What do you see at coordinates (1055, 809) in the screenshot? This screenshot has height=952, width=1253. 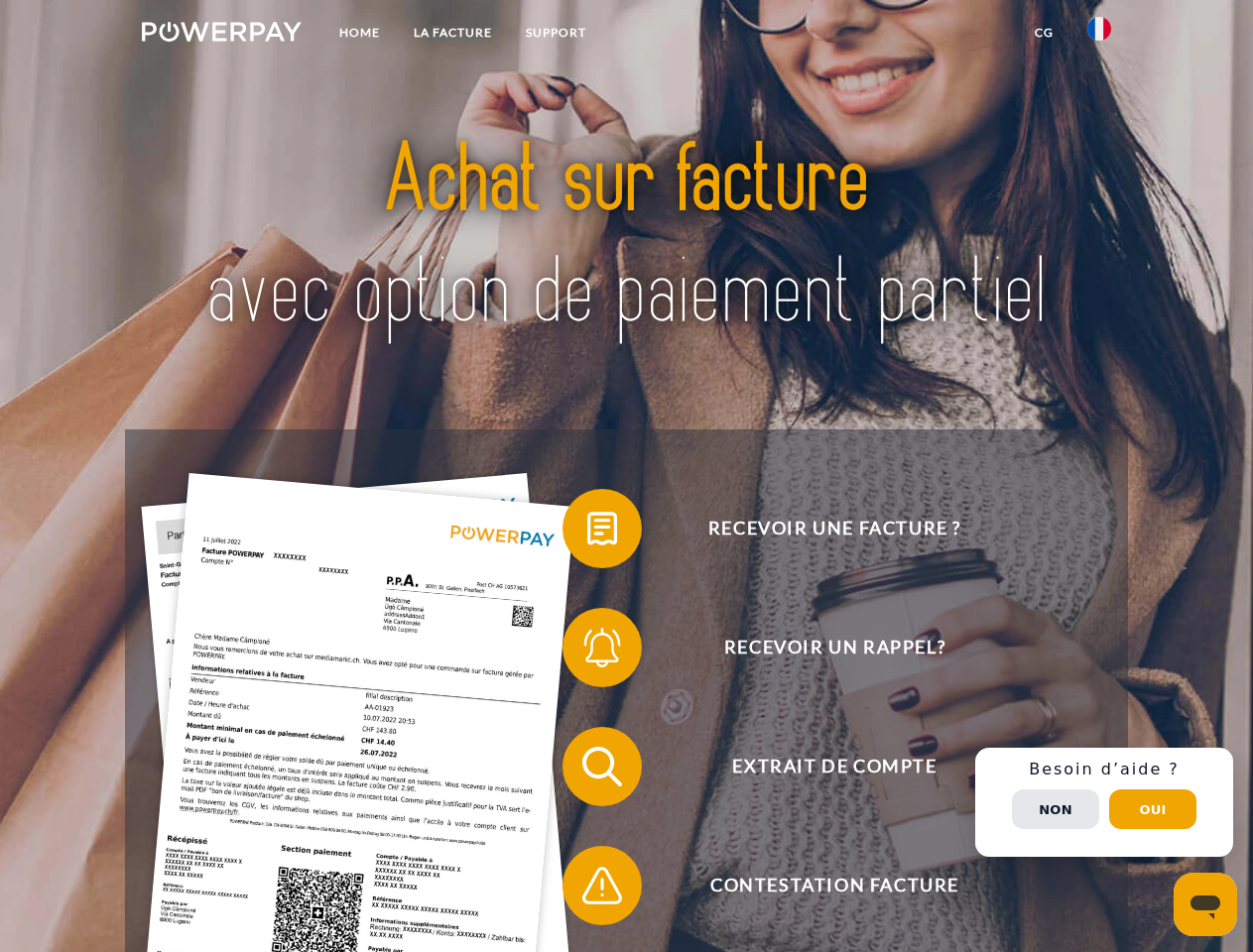 I see `button: Non` at bounding box center [1055, 809].